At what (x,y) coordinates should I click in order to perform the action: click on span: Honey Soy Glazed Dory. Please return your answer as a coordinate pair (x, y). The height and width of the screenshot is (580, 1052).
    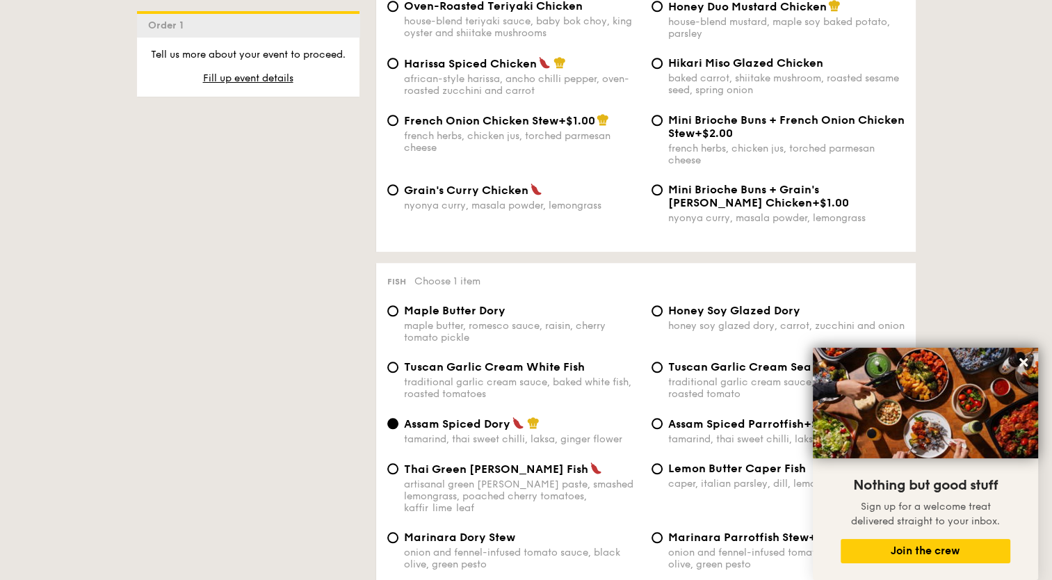
    Looking at the image, I should click on (734, 310).